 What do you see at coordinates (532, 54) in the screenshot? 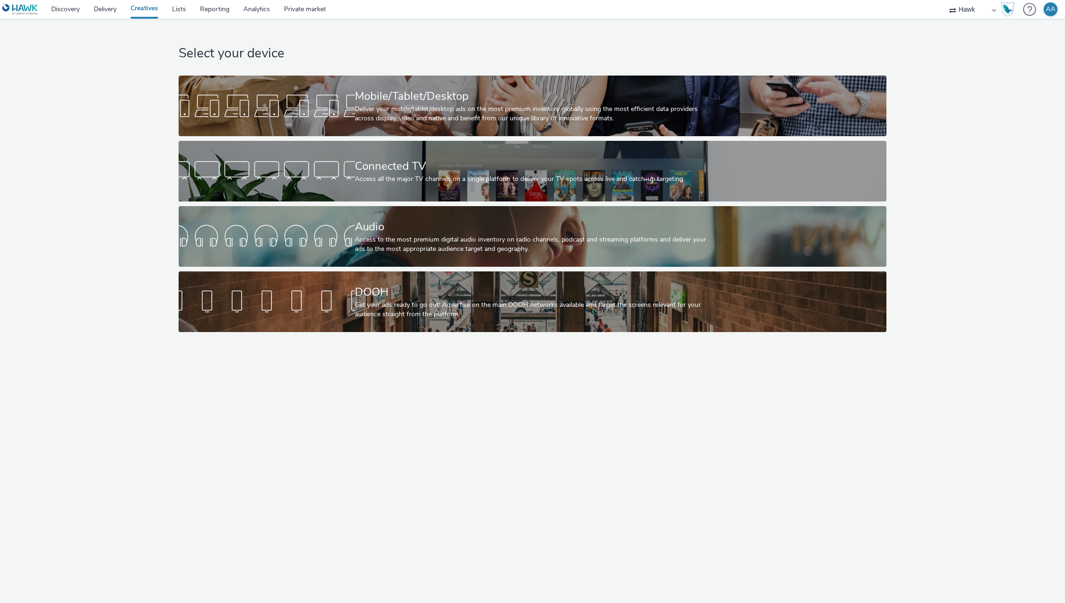
I see `h1: Select your device` at bounding box center [532, 54].